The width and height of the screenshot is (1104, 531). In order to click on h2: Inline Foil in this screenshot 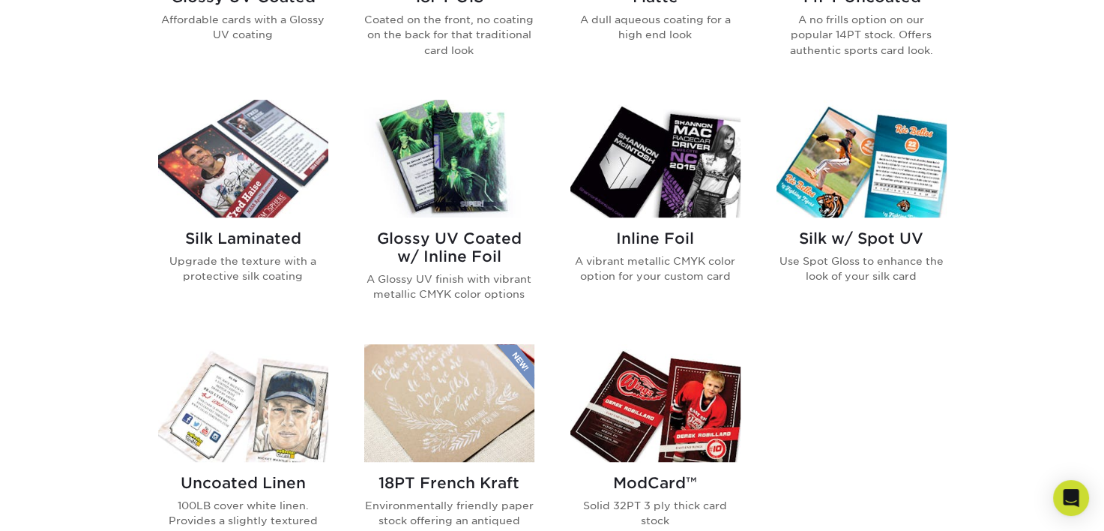, I will do `click(655, 238)`.